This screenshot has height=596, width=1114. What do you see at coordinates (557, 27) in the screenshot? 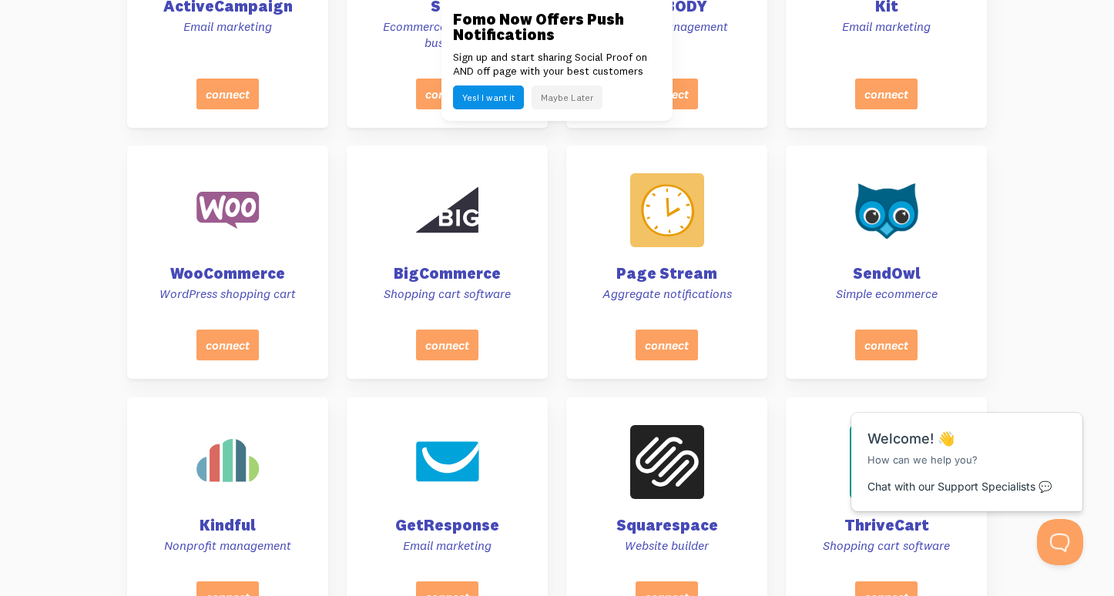
I see `h3: Fomo Now Offers Push Notifications` at bounding box center [557, 27].